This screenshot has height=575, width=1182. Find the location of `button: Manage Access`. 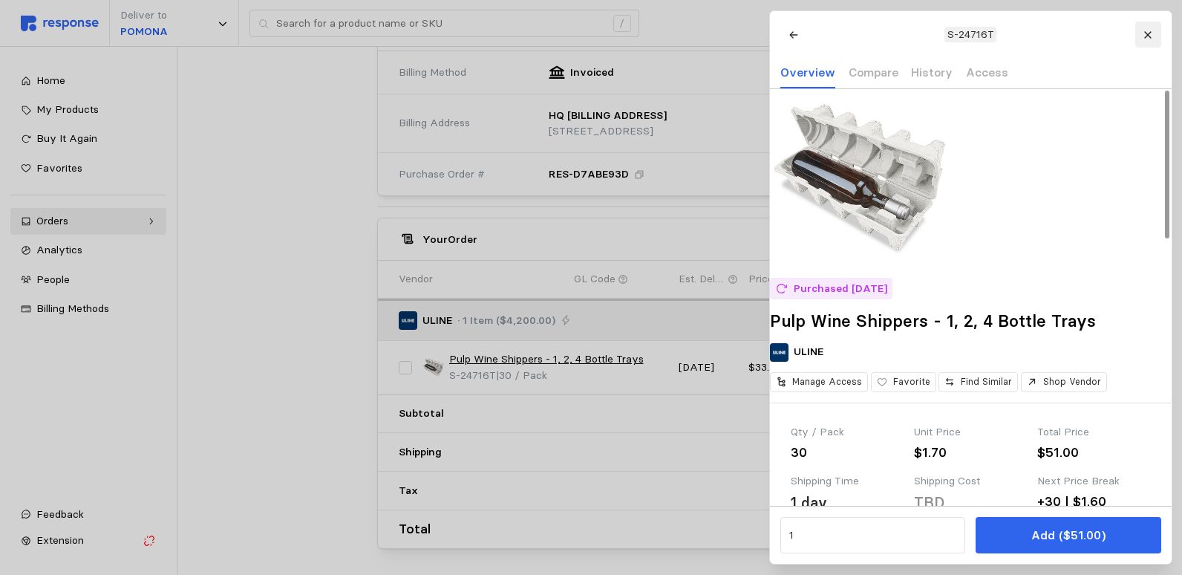

button: Manage Access is located at coordinates (819, 382).